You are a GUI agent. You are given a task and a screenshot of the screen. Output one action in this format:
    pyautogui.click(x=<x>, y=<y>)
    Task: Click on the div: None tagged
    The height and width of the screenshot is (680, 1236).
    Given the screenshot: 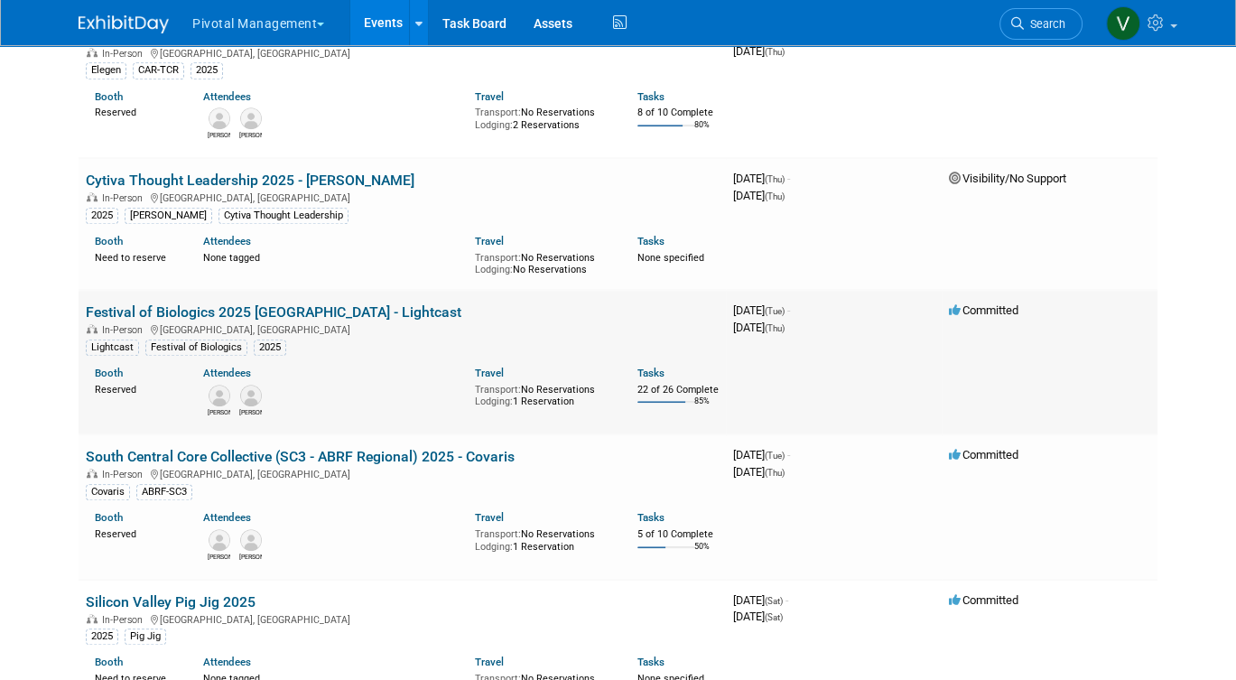 What is the action you would take?
    pyautogui.click(x=331, y=256)
    